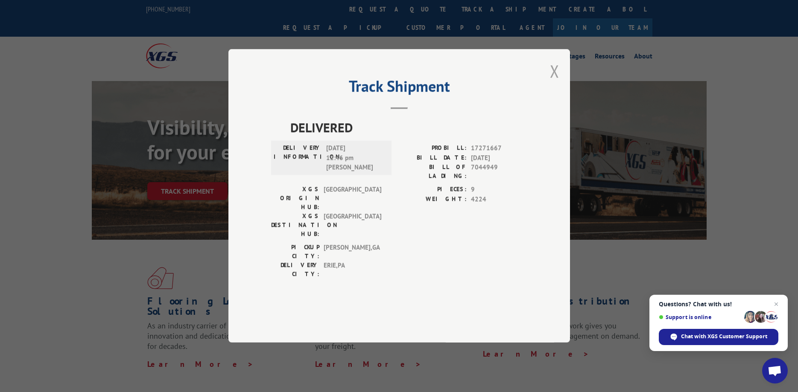 This screenshot has height=392, width=798. Describe the element at coordinates (724, 337) in the screenshot. I see `span: Chat with XGS Customer Support` at that location.